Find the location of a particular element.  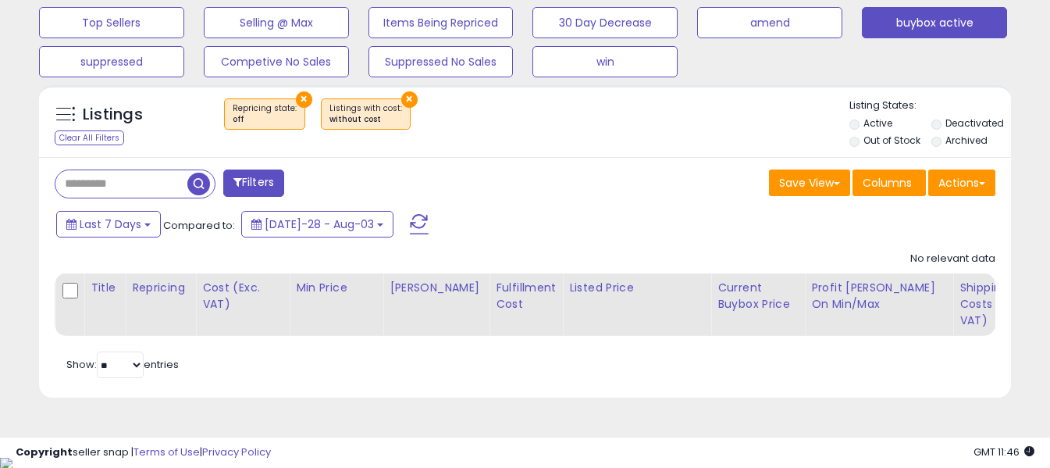

button: buybox active is located at coordinates (935, 23).